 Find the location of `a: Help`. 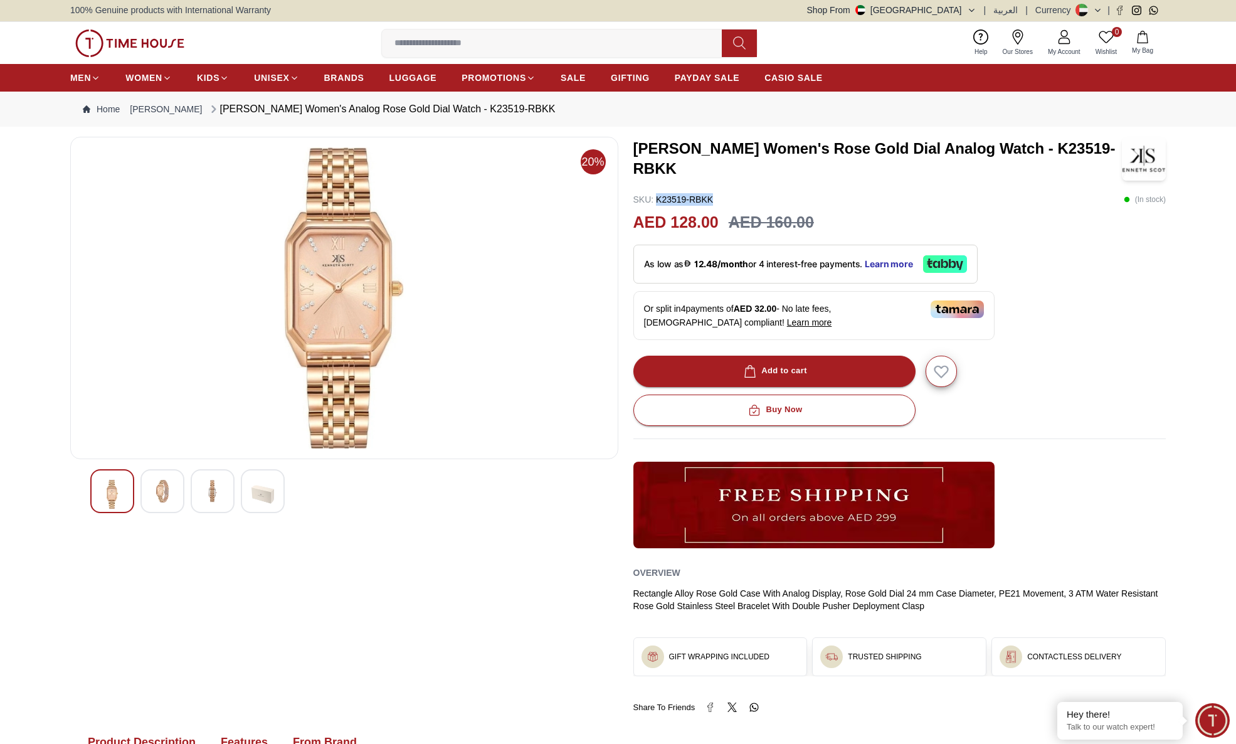

a: Help is located at coordinates (981, 43).